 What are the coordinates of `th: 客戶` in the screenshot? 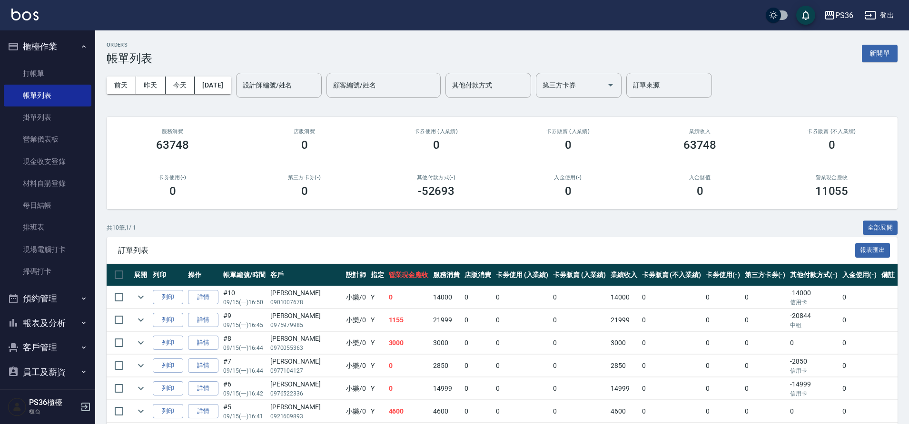 It's located at (305, 275).